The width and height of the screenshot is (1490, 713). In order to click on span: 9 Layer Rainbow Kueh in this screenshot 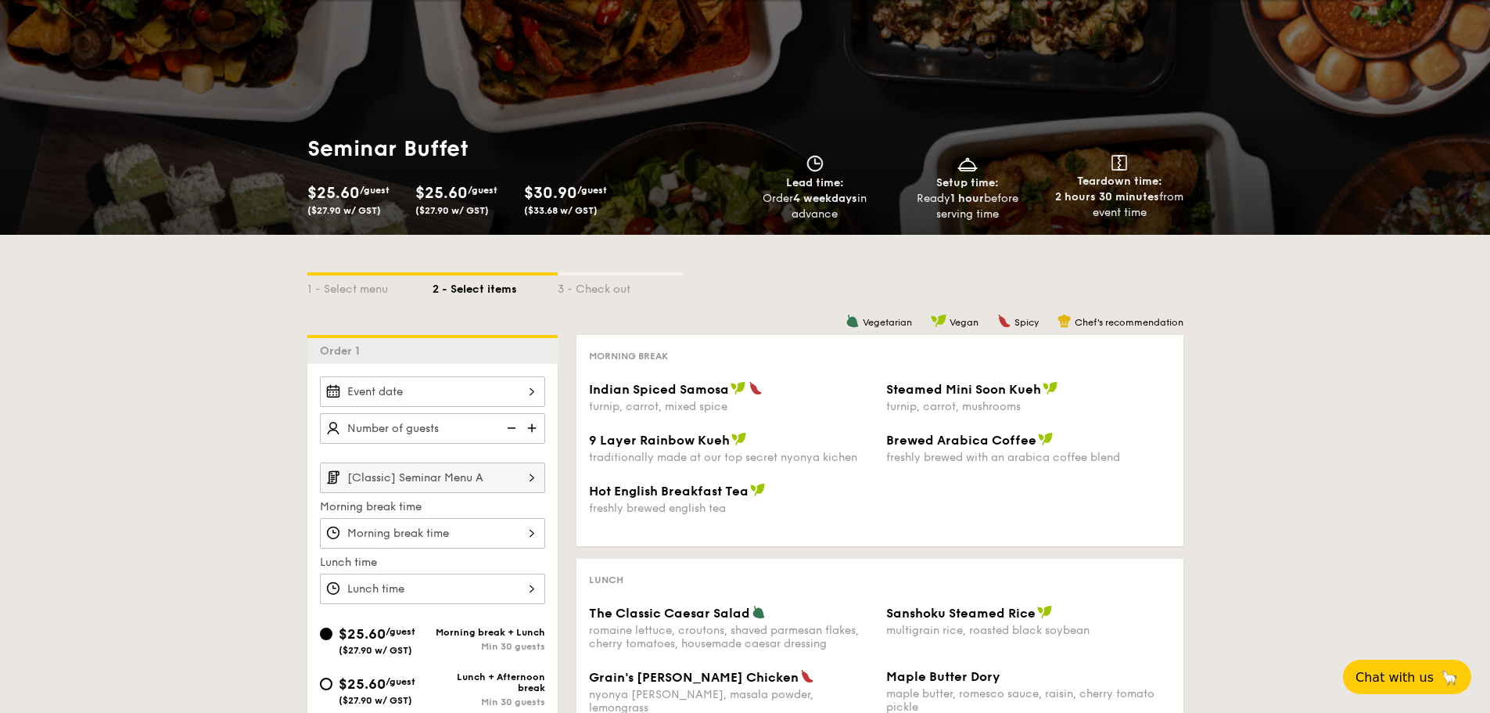, I will do `click(659, 440)`.